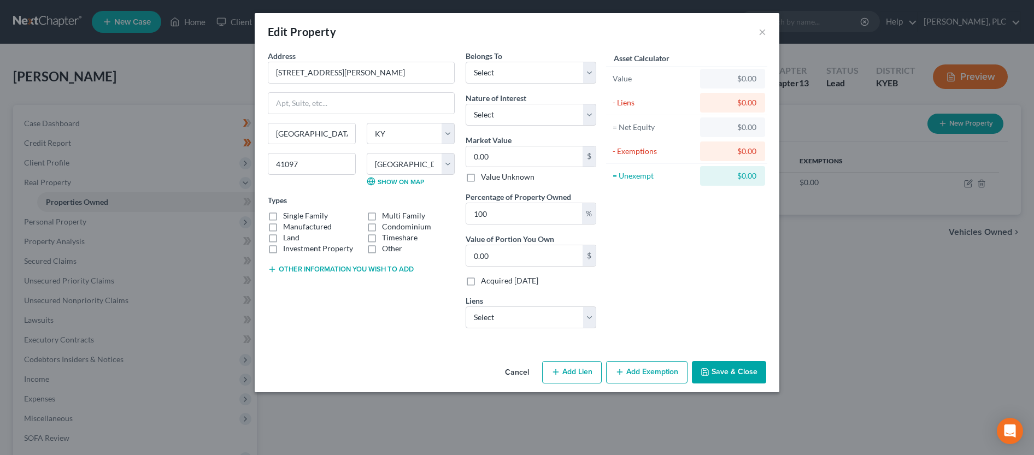  What do you see at coordinates (654, 79) in the screenshot?
I see `div: Value` at bounding box center [654, 79].